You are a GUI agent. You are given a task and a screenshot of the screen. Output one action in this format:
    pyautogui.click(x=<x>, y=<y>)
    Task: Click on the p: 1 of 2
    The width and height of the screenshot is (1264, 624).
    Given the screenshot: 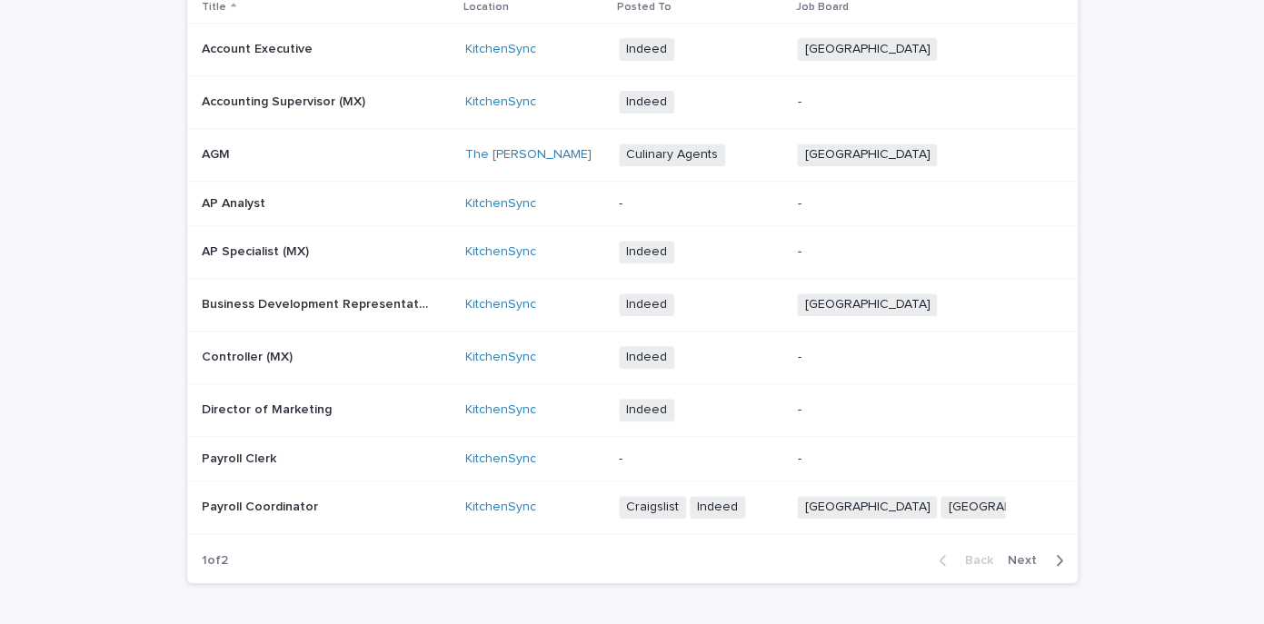 What is the action you would take?
    pyautogui.click(x=214, y=560)
    